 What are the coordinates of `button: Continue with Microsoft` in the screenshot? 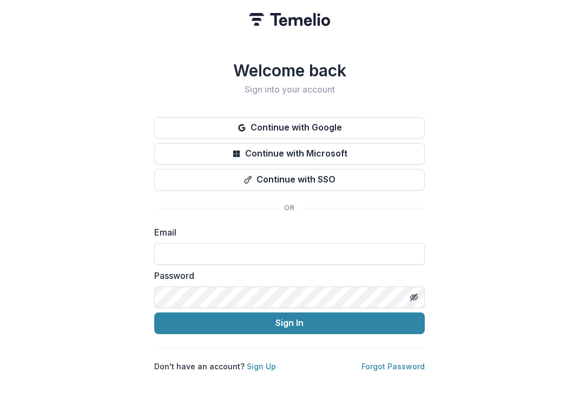 It's located at (290, 154).